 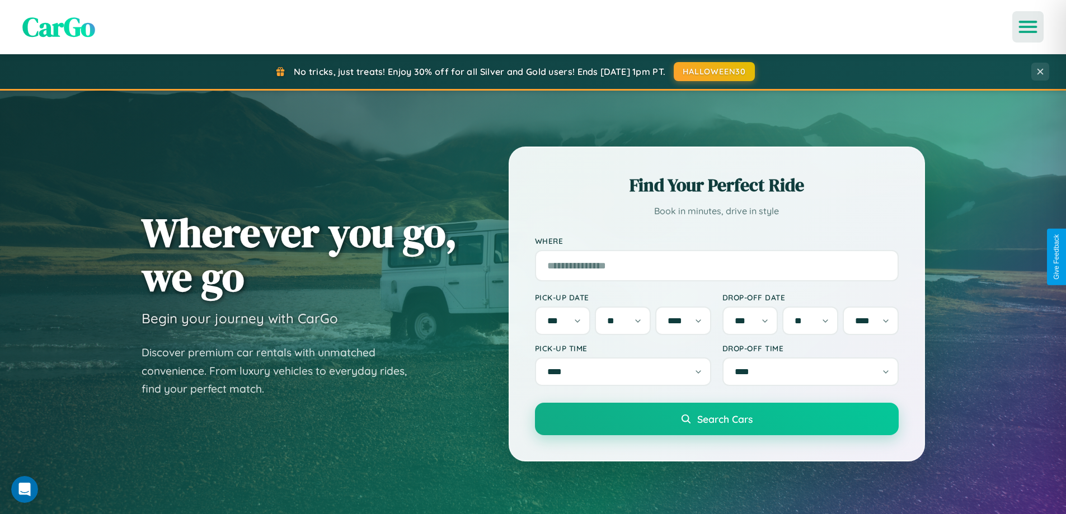 I want to click on label: Where, so click(x=717, y=241).